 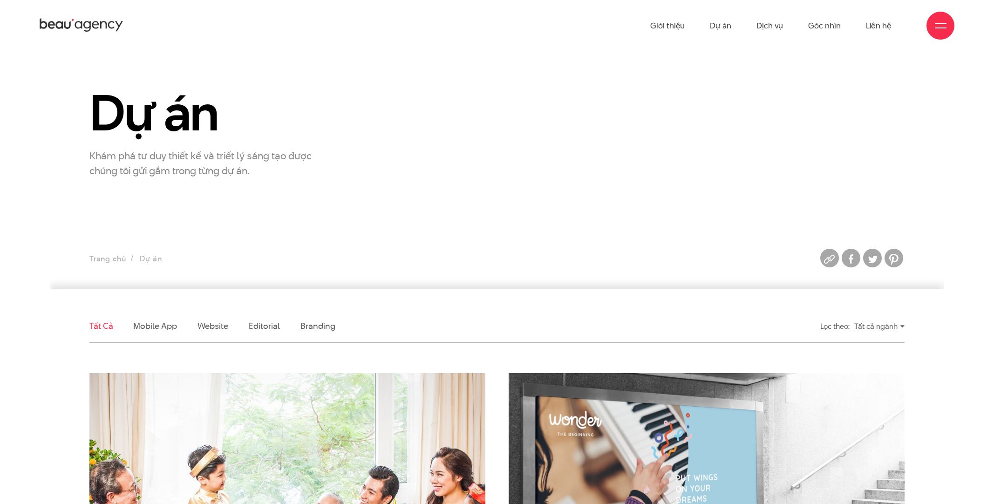 I want to click on a: Editorial, so click(x=264, y=326).